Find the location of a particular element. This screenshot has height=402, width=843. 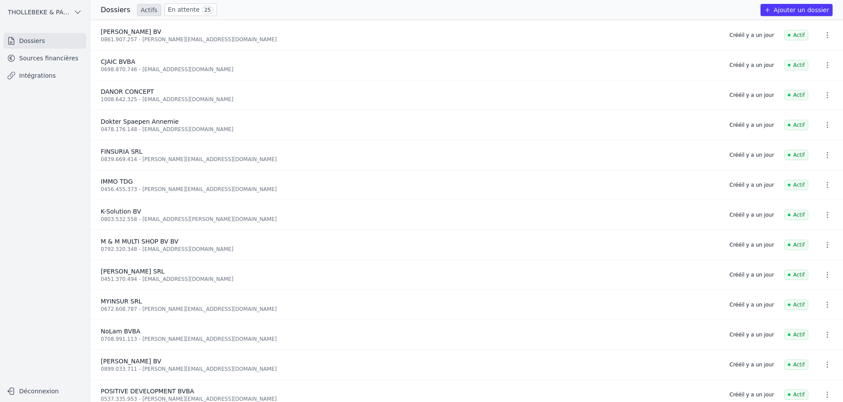

span: NoLam BVBA is located at coordinates (120, 331).